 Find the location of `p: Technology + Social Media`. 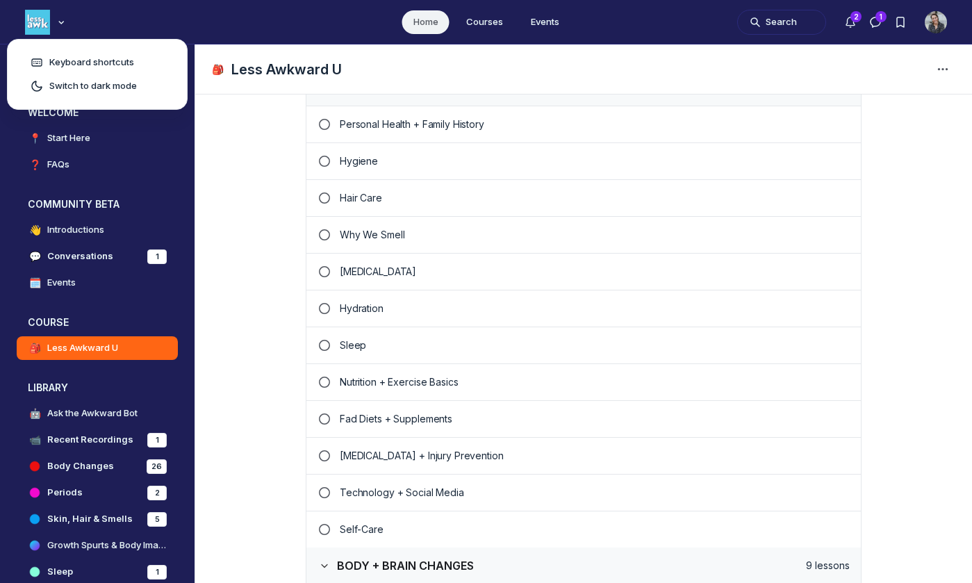

p: Technology + Social Media is located at coordinates (595, 492).